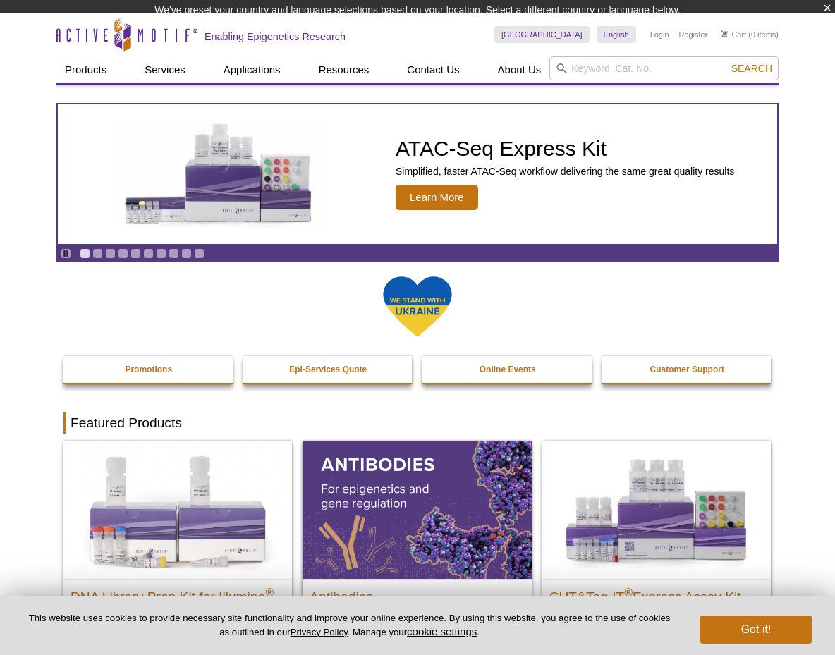 The image size is (835, 655). What do you see at coordinates (199, 253) in the screenshot?
I see `a: Go to slide 10` at bounding box center [199, 253].